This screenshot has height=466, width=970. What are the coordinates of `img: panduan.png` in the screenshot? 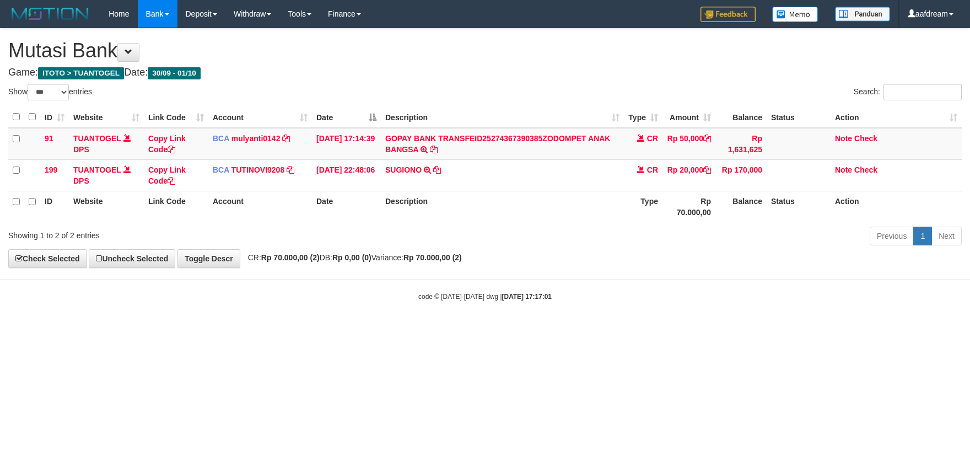 It's located at (862, 14).